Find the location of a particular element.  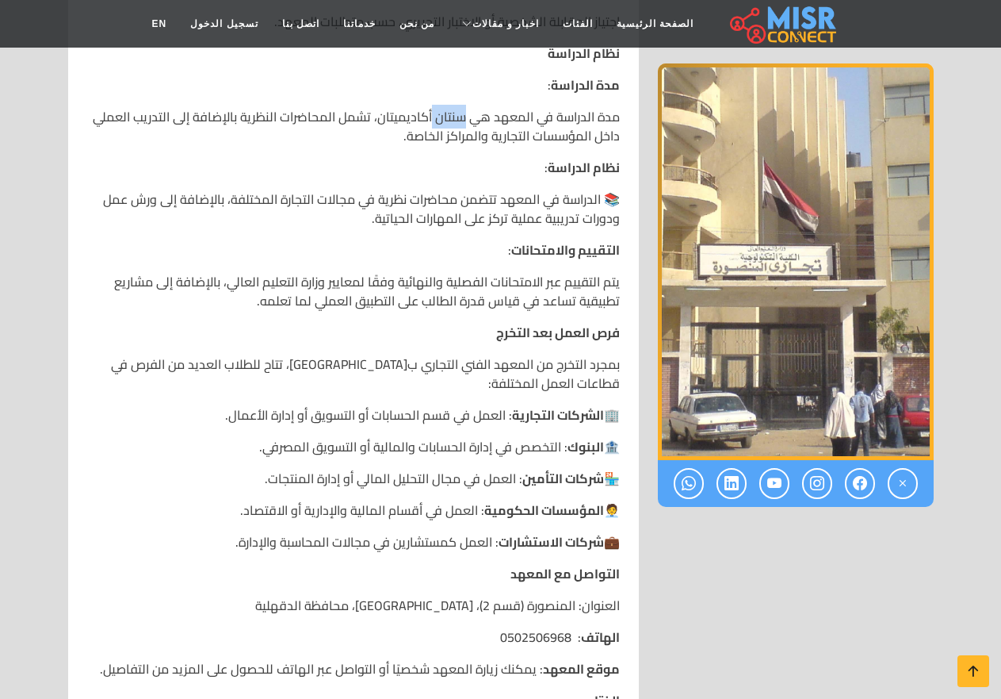

strong: التقييم والامتحانات is located at coordinates (565, 250).